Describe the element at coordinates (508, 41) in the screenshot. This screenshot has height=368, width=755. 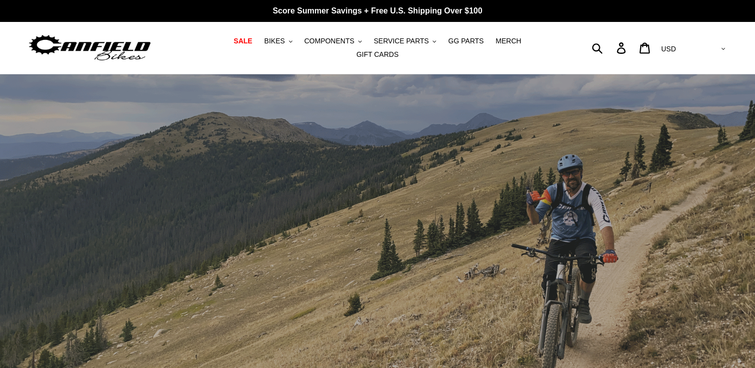
I see `a: MERCH` at that location.